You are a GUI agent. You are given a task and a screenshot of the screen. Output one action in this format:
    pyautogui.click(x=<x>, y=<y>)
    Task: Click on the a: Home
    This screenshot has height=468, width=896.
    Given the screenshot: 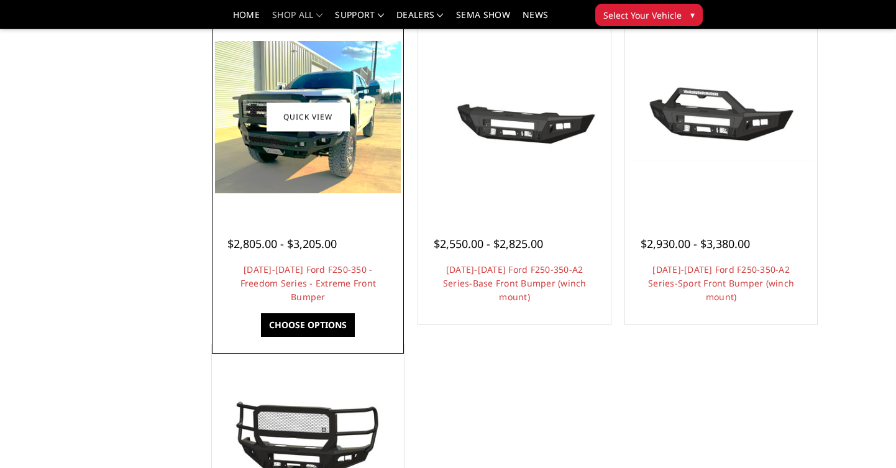 What is the action you would take?
    pyautogui.click(x=246, y=19)
    